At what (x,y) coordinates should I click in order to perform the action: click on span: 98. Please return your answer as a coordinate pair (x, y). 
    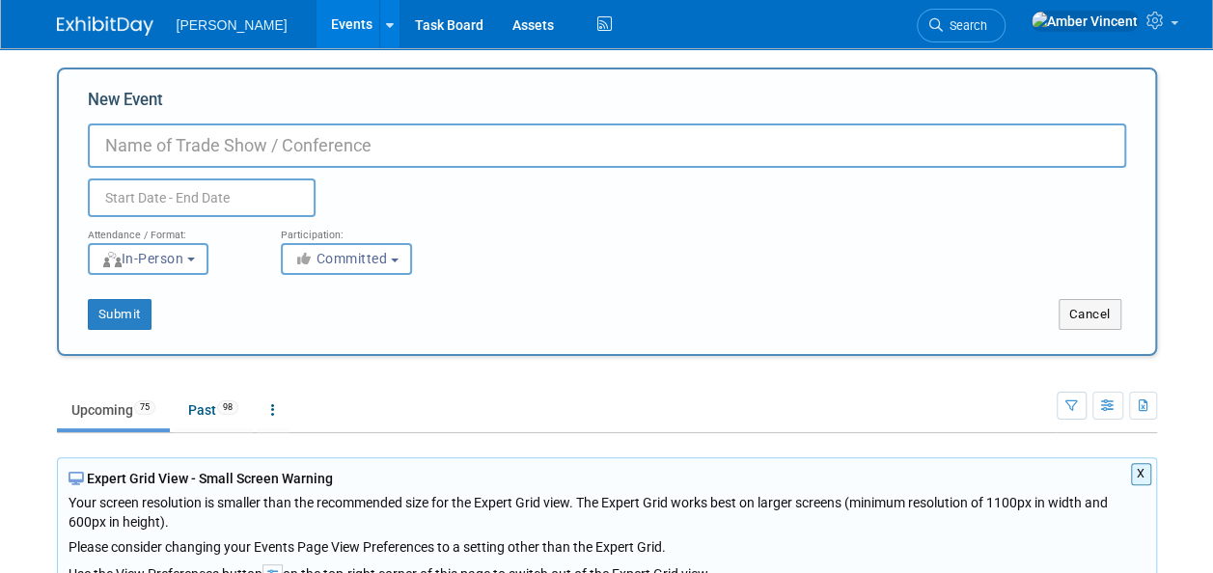
    Looking at the image, I should click on (228, 407).